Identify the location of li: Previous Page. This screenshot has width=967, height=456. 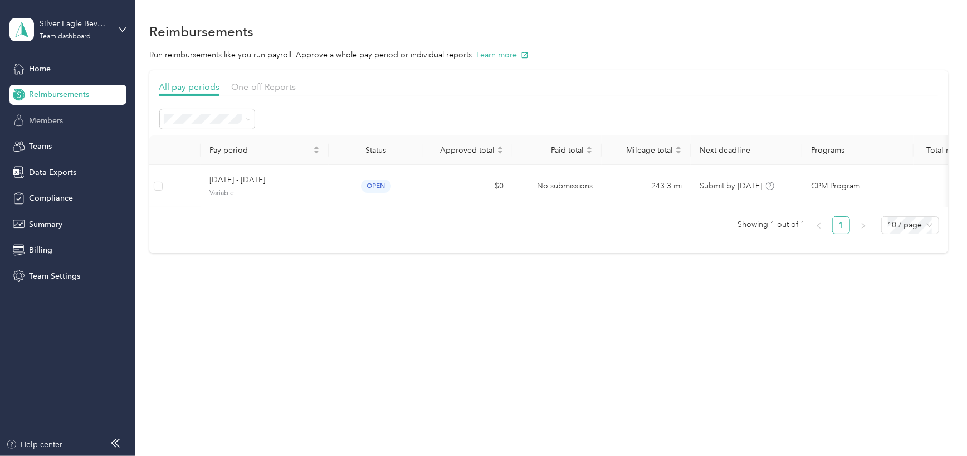
(819, 225).